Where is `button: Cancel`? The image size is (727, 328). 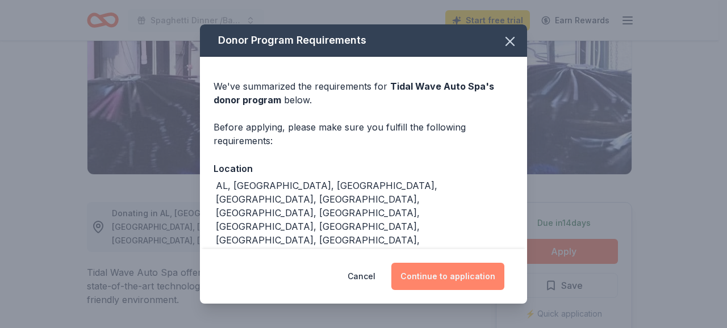
button: Cancel is located at coordinates (361, 277).